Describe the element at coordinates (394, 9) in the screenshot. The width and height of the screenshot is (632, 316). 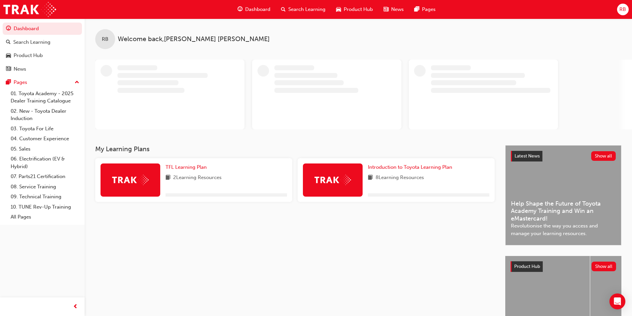
I see `a: news-iconNews` at that location.